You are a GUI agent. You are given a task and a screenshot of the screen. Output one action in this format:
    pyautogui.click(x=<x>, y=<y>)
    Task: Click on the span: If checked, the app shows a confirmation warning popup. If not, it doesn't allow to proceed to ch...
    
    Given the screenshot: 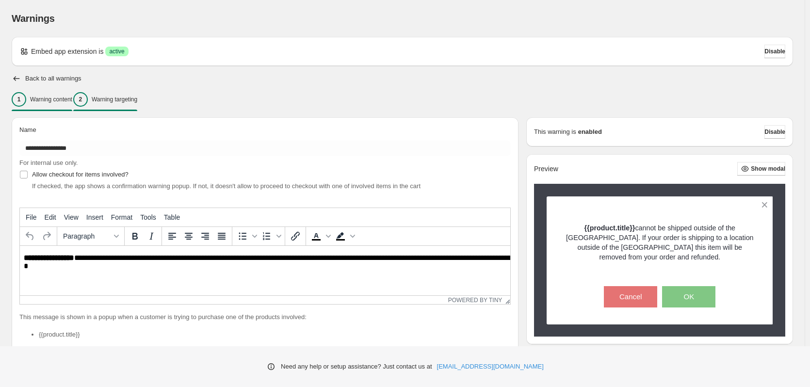 What is the action you would take?
    pyautogui.click(x=226, y=186)
    